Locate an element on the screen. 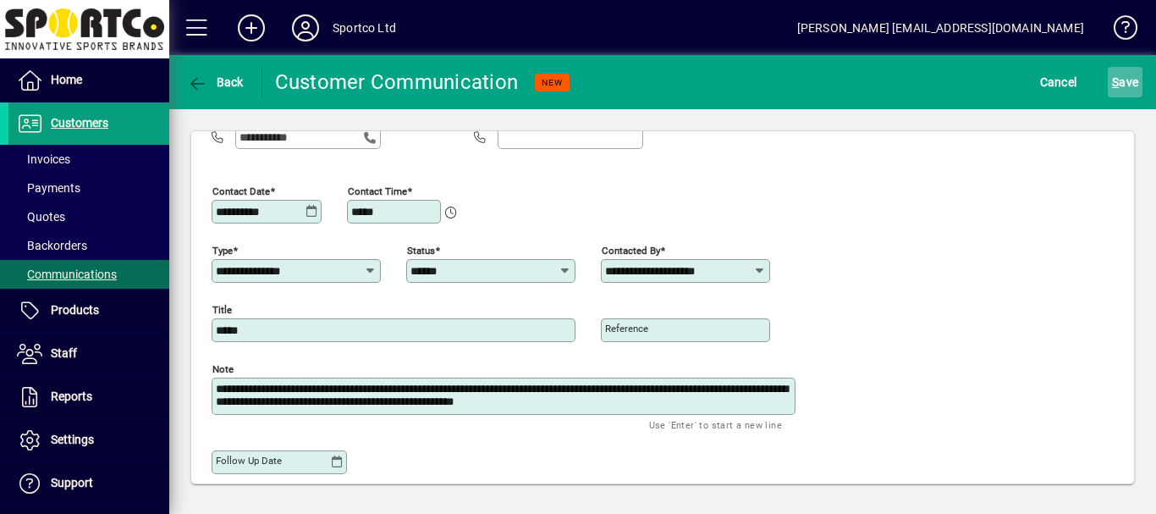  span: Back is located at coordinates (215, 82).